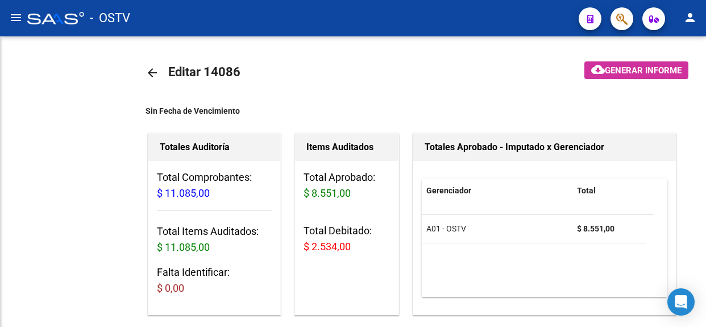  Describe the element at coordinates (152, 73) in the screenshot. I see `mat-icon: arrow_back` at that location.